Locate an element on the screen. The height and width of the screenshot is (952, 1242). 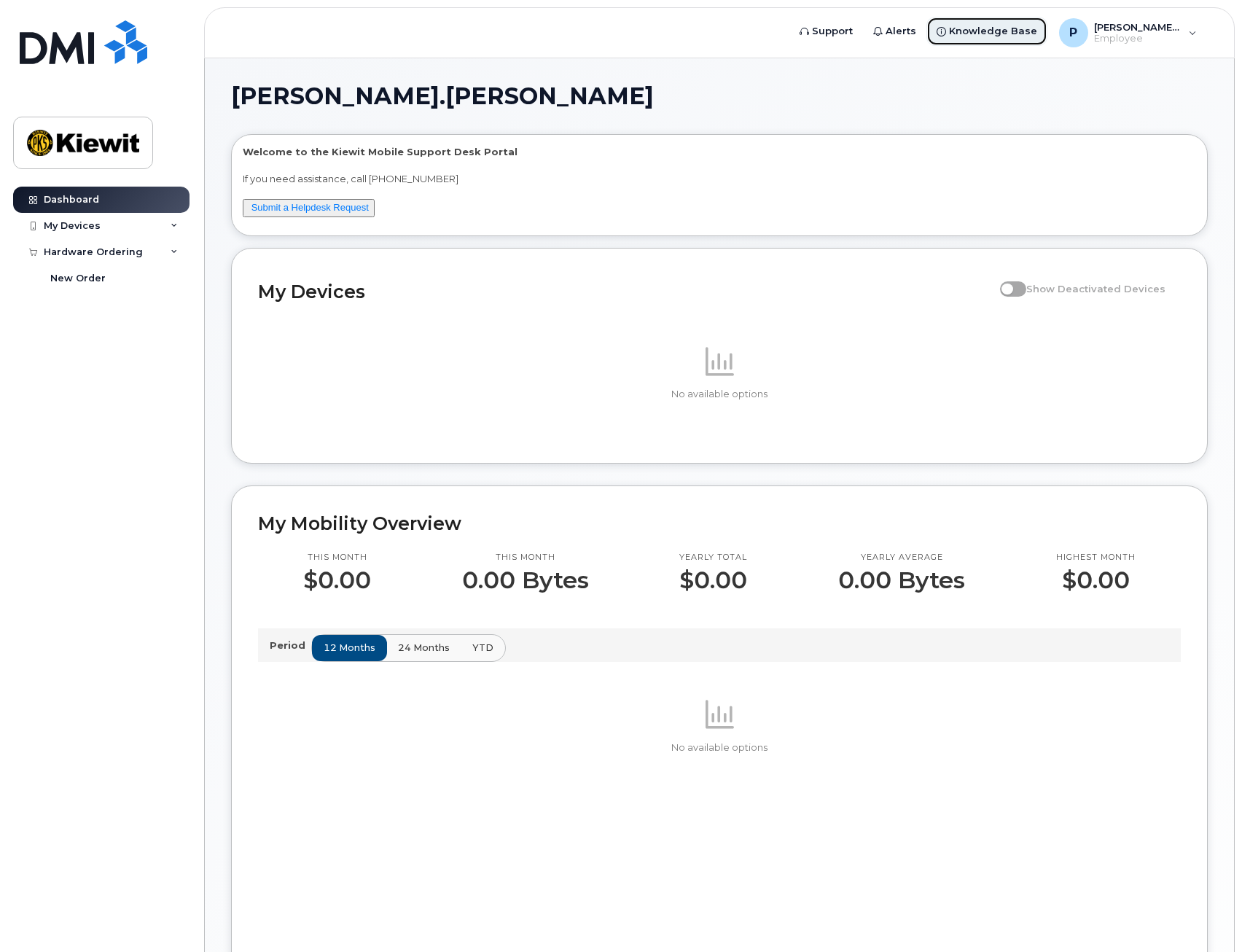
h2: My Devices is located at coordinates (625, 291).